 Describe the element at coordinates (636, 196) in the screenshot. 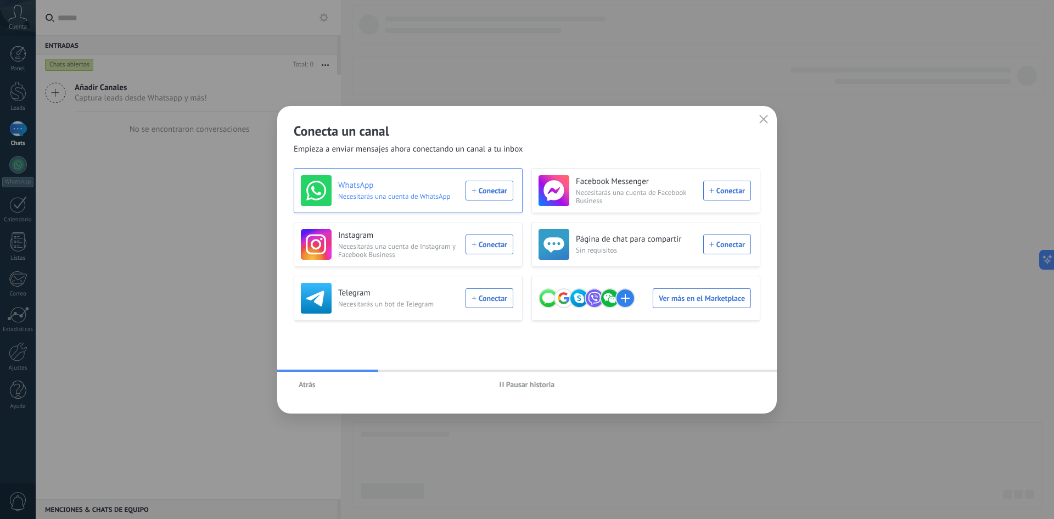

I see `span: Necesitarás una cuenta de Facebook Business` at that location.